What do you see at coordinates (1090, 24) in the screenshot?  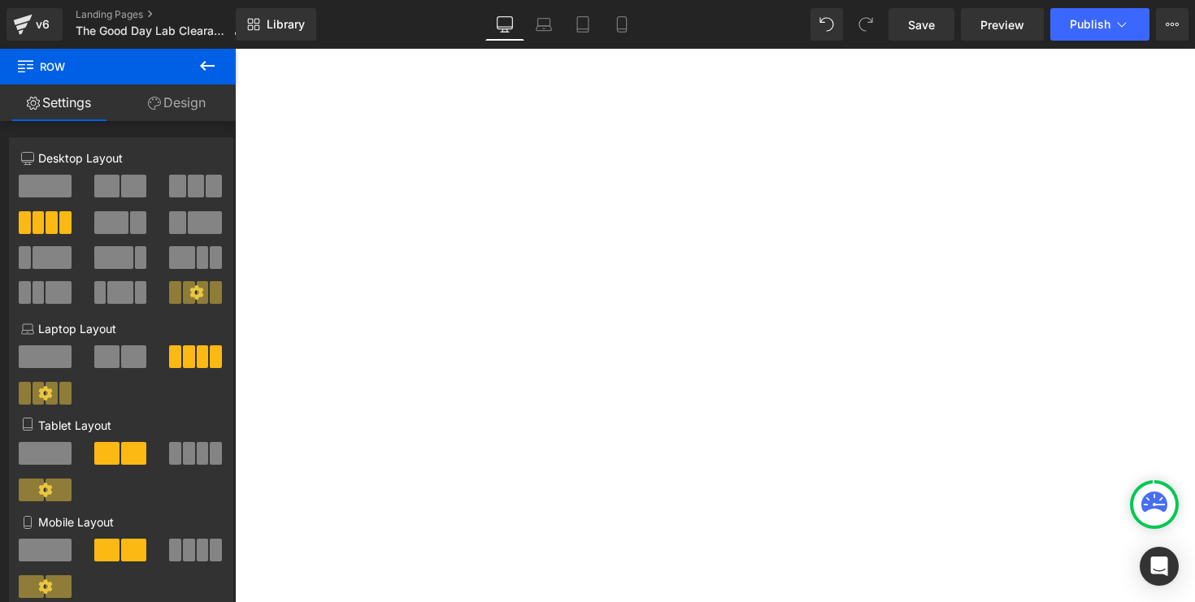 I see `span: Publish` at bounding box center [1090, 24].